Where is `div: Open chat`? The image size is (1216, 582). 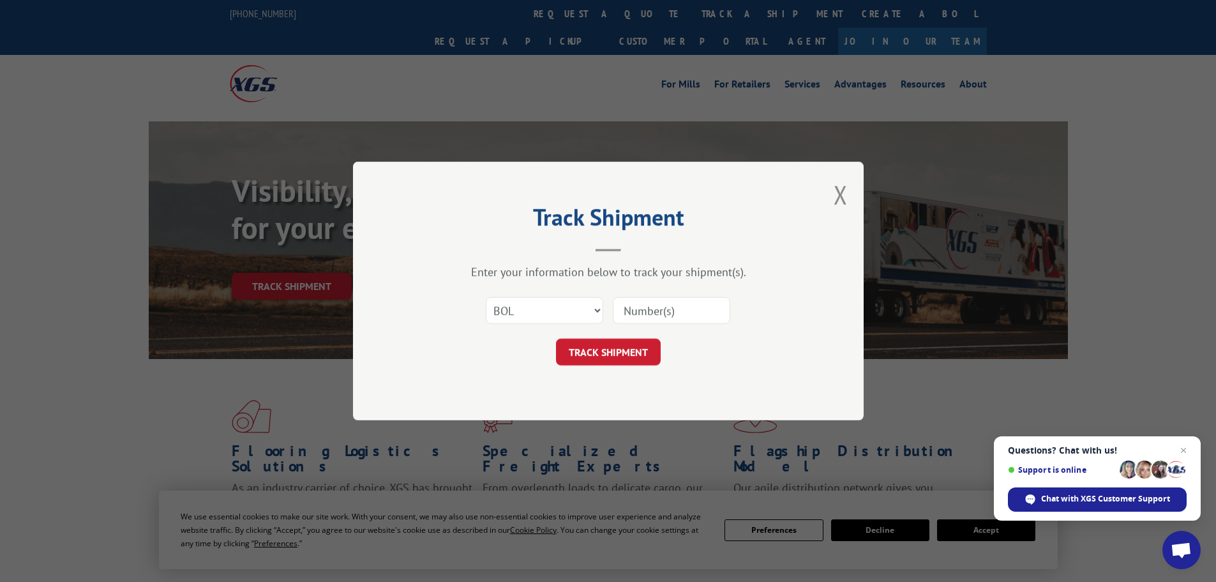
div: Open chat is located at coordinates (1182, 550).